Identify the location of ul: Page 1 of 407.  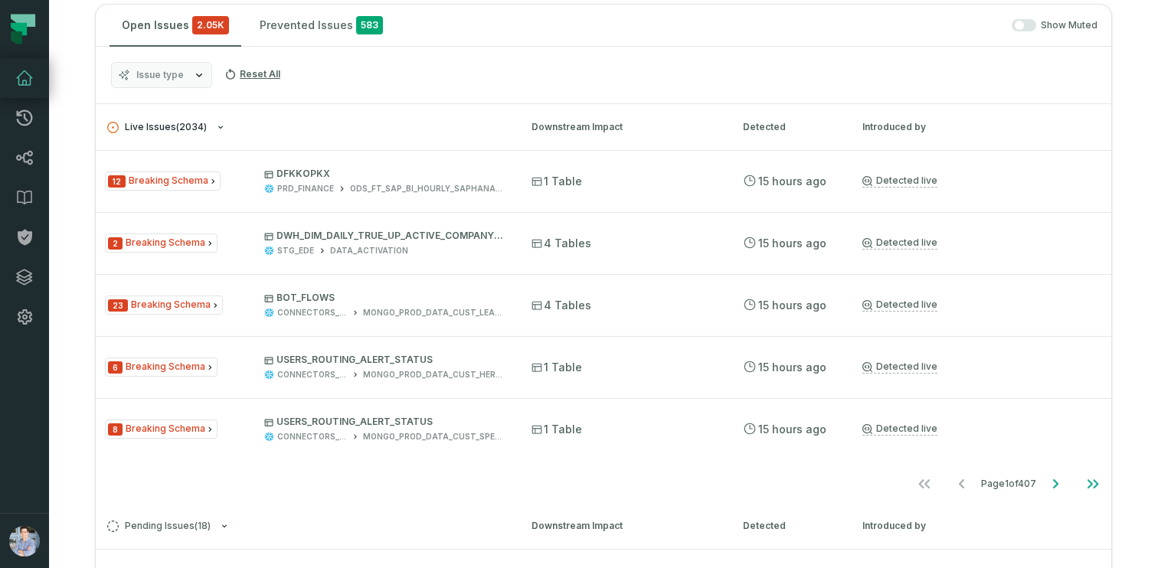
(1008, 484).